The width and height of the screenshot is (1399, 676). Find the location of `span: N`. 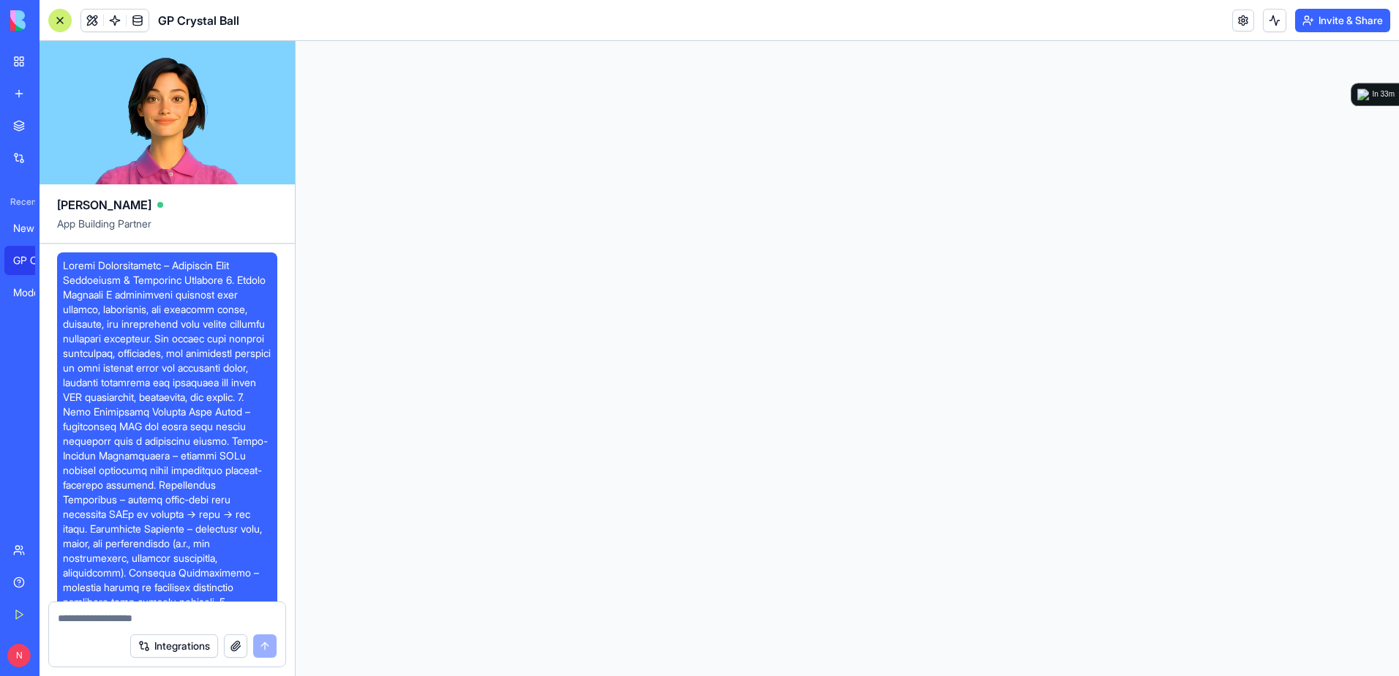

span: N is located at coordinates (19, 656).